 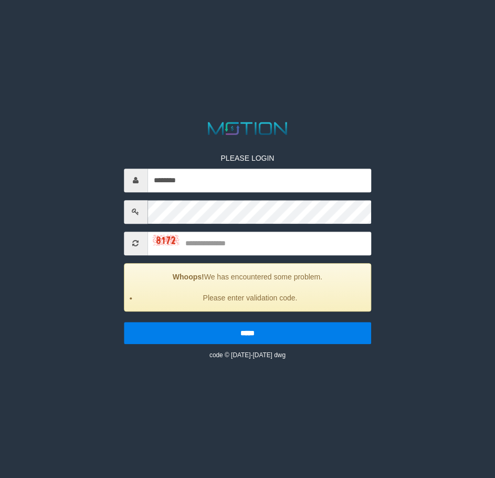 What do you see at coordinates (248, 287) in the screenshot?
I see `div: We has encountered some problem.` at bounding box center [248, 287].